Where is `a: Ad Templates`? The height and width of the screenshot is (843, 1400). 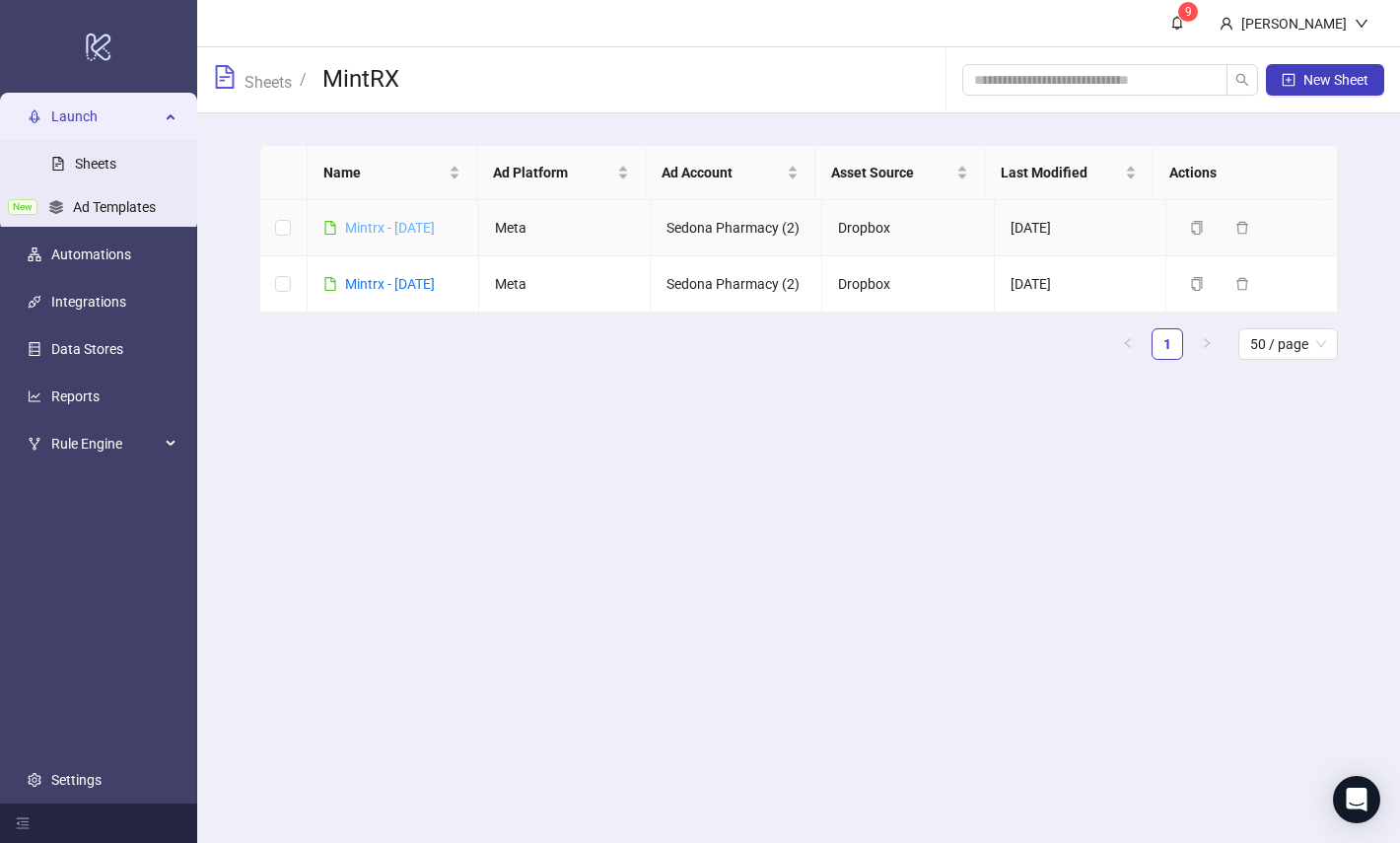 a: Ad Templates is located at coordinates (115, 207).